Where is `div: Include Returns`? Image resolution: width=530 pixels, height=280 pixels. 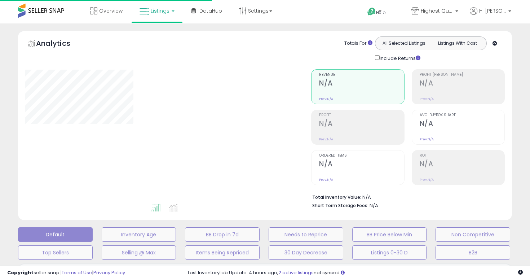 div: Include Returns is located at coordinates (399, 58).